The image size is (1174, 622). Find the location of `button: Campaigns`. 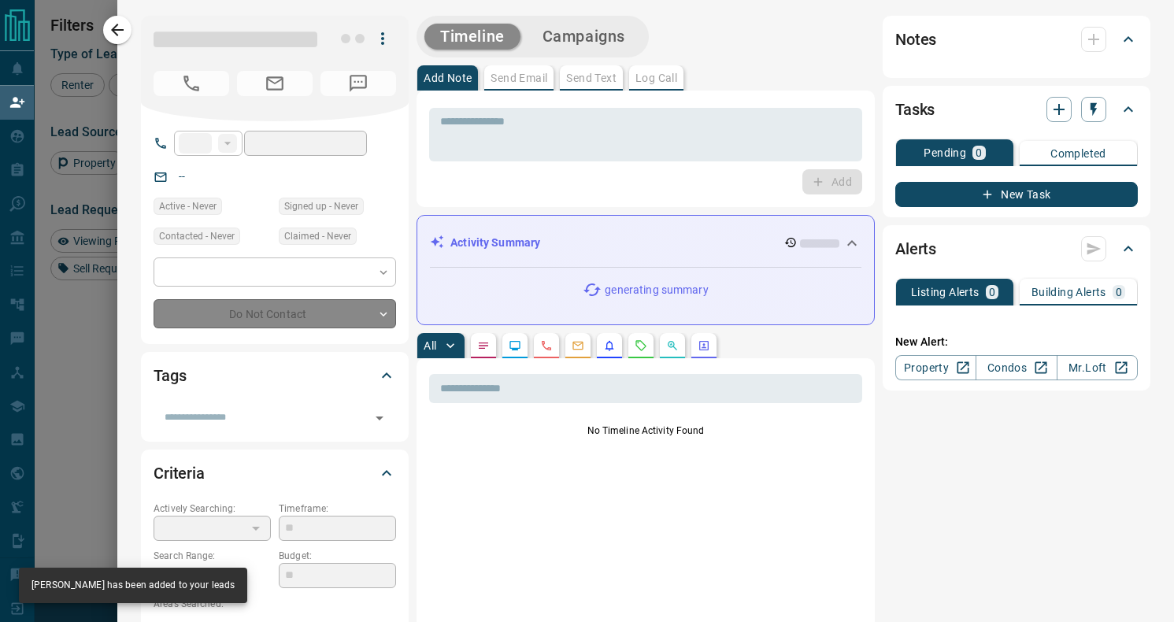

button: Campaigns is located at coordinates (584, 36).